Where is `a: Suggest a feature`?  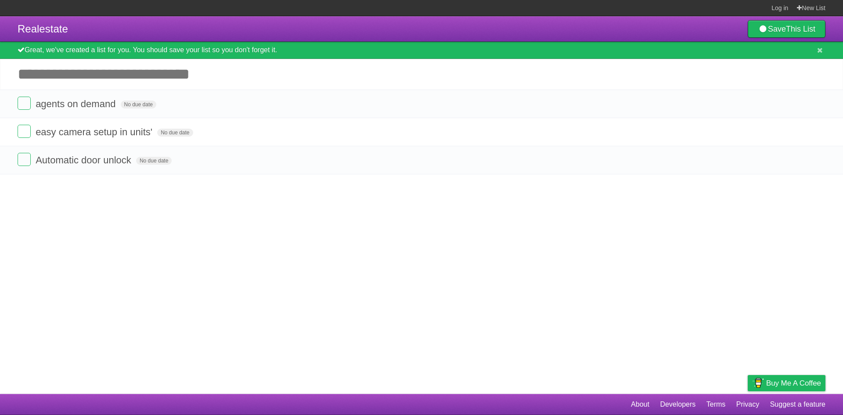
a: Suggest a feature is located at coordinates (797, 404).